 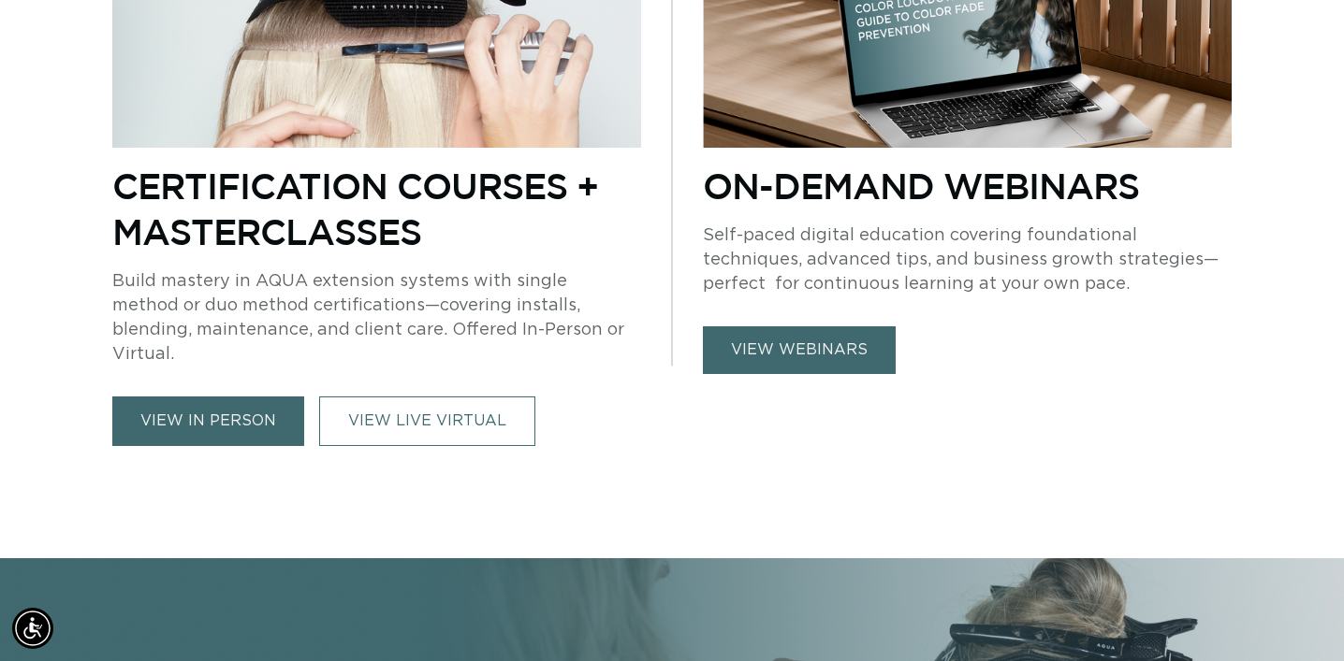 I want to click on a: view webinars, so click(x=799, y=350).